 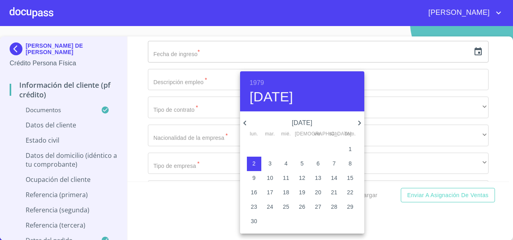 What do you see at coordinates (286, 207) in the screenshot?
I see `button: 25` at bounding box center [286, 207].